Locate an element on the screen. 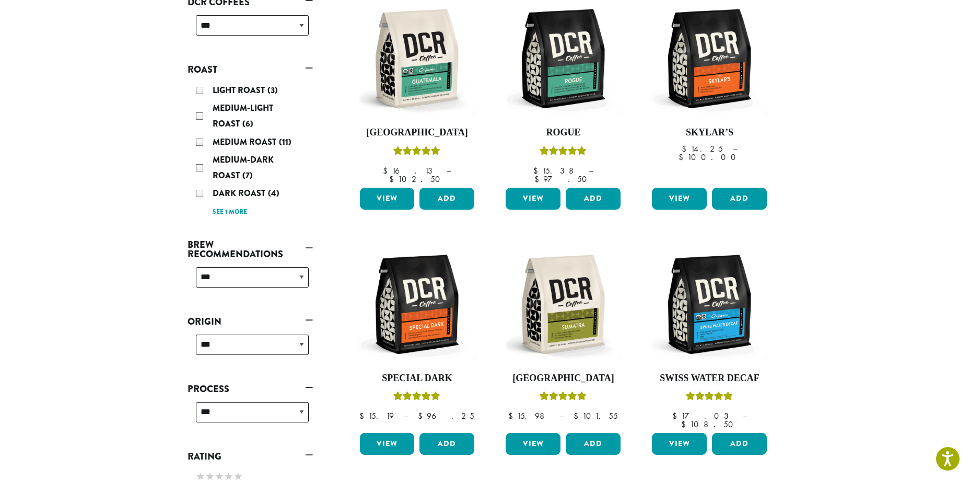 The width and height of the screenshot is (970, 481). span: (4) is located at coordinates (274, 193).